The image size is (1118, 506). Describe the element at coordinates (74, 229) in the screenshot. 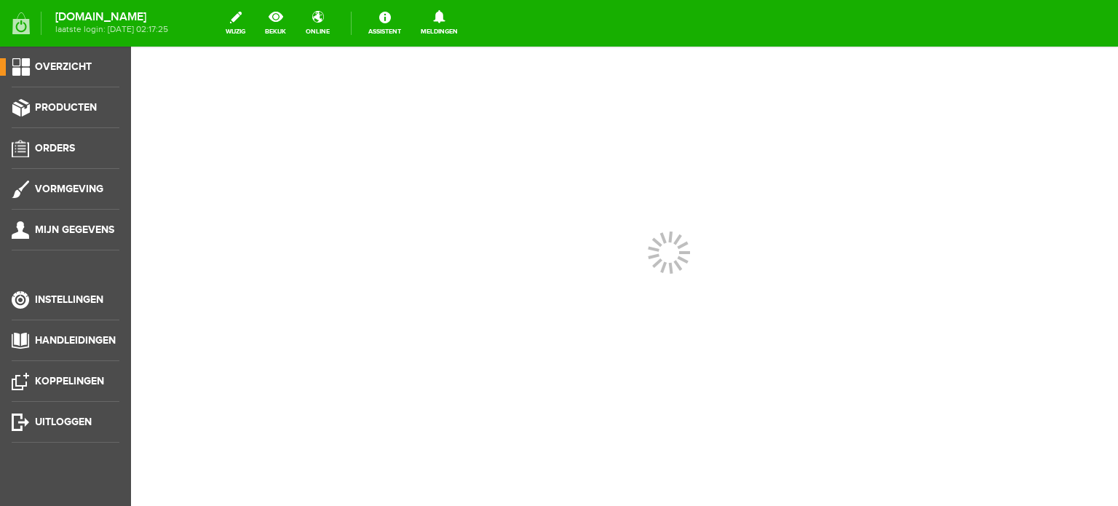

I see `span: Mijn gegevens` at that location.